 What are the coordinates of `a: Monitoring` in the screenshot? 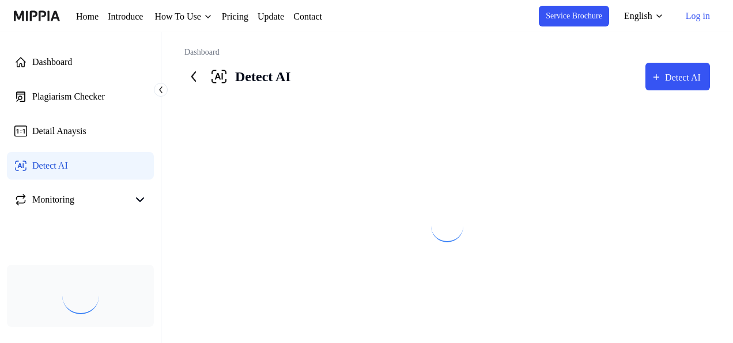 It's located at (71, 200).